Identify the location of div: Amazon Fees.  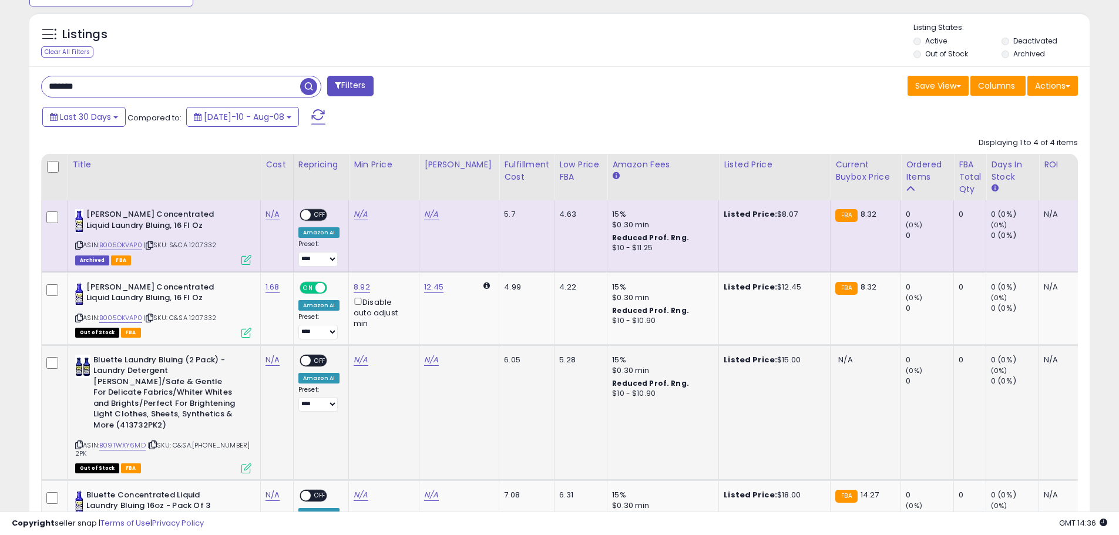
(662, 164).